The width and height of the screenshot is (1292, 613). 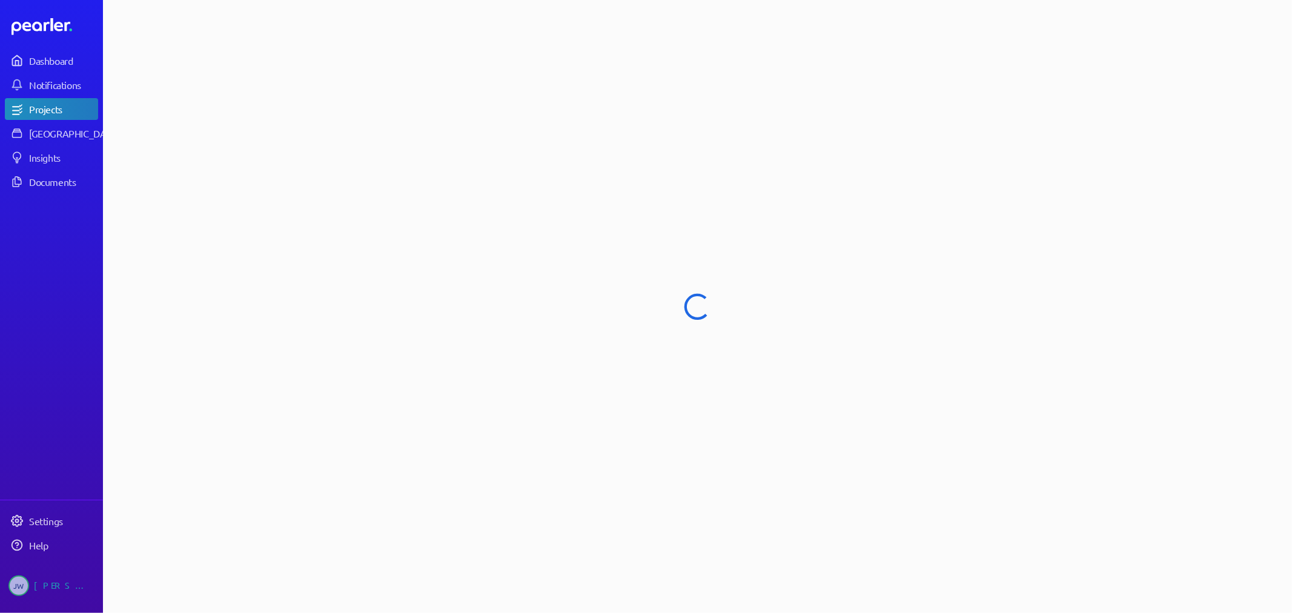 I want to click on a: Insights, so click(x=51, y=157).